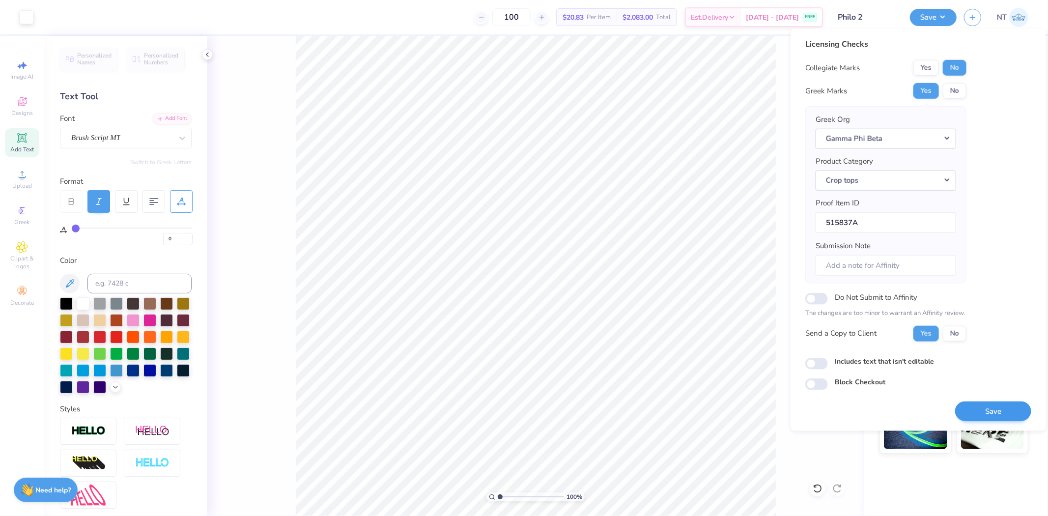 The width and height of the screenshot is (1048, 516). What do you see at coordinates (88, 431) in the screenshot?
I see `img: Stroke` at bounding box center [88, 431].